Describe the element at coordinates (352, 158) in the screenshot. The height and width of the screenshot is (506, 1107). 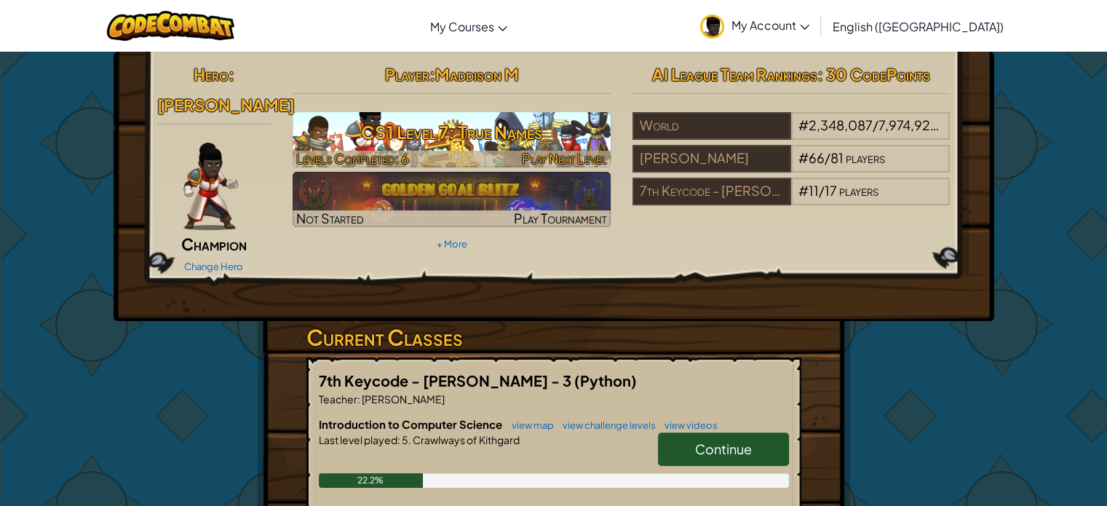
I see `span: Levels Completed: 6` at that location.